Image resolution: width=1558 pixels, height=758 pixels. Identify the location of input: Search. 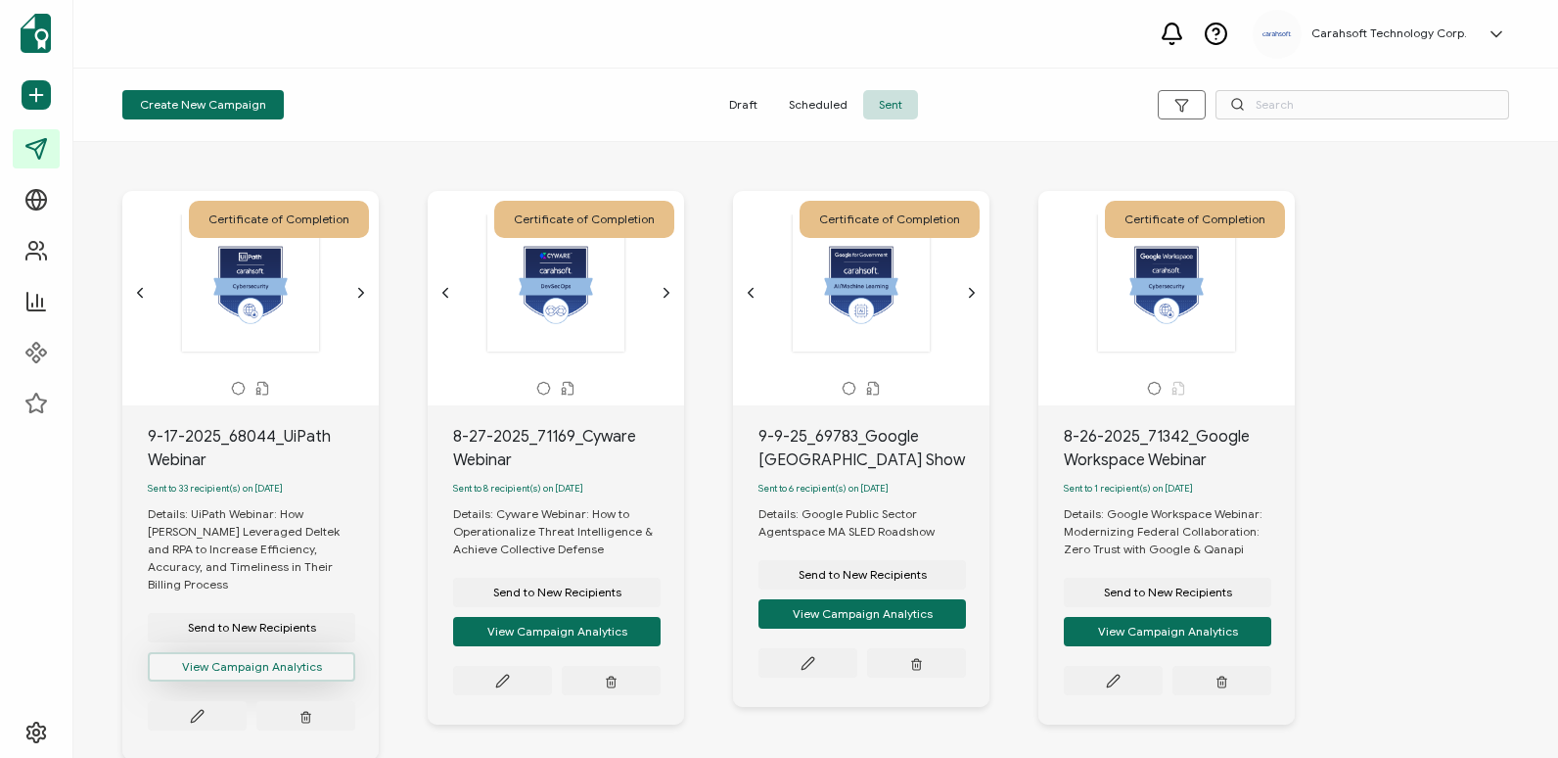
(1362, 105).